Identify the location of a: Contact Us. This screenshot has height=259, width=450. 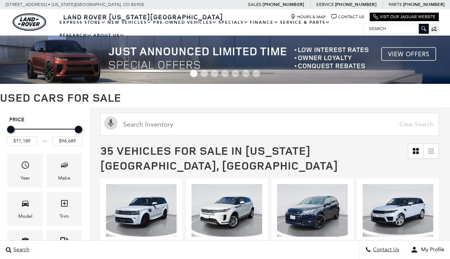
(347, 17).